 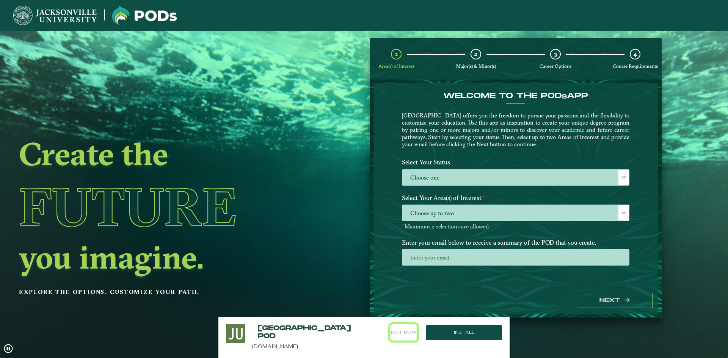 What do you see at coordinates (516, 242) in the screenshot?
I see `label: Enter your email below to receive a summary of the POD that you create.` at bounding box center [516, 242].